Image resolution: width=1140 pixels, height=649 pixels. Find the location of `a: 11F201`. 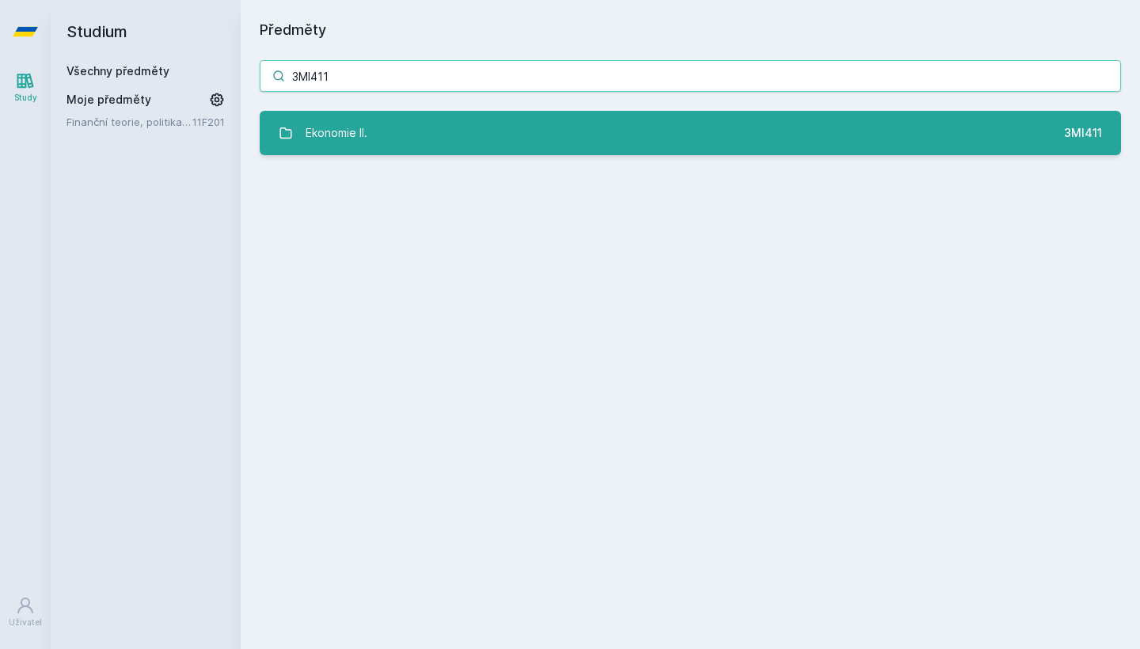

a: 11F201 is located at coordinates (208, 122).